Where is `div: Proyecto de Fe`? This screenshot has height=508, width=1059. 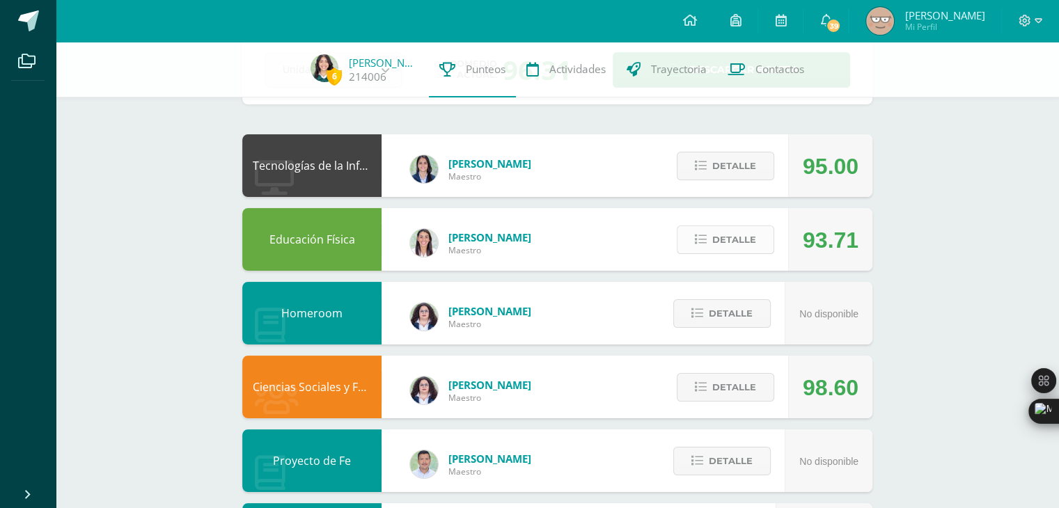 div: Proyecto de Fe is located at coordinates (312, 461).